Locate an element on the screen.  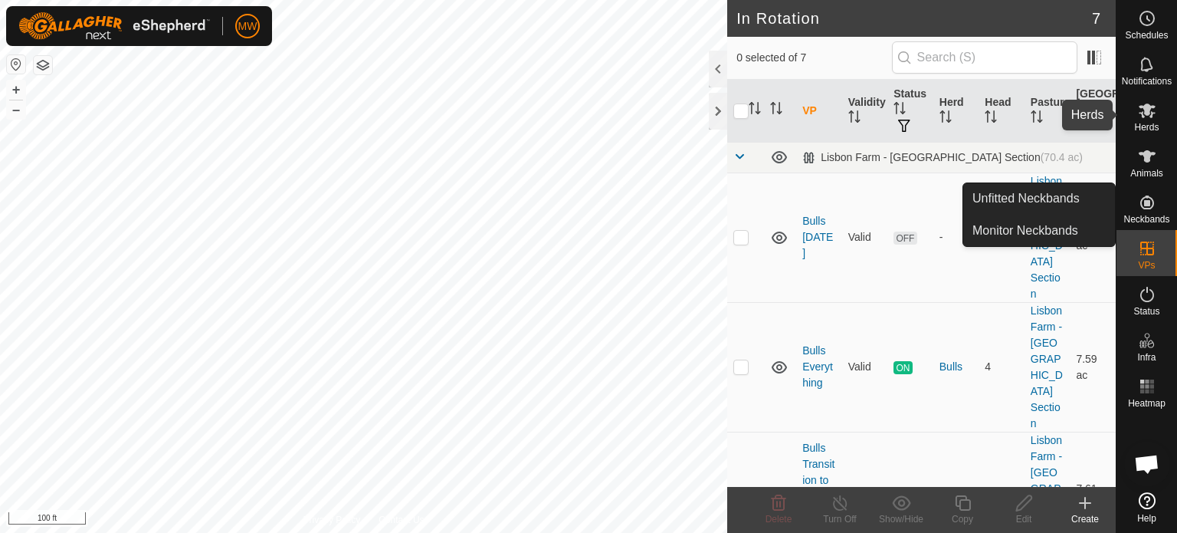
a: Contact Us is located at coordinates (401, 520).